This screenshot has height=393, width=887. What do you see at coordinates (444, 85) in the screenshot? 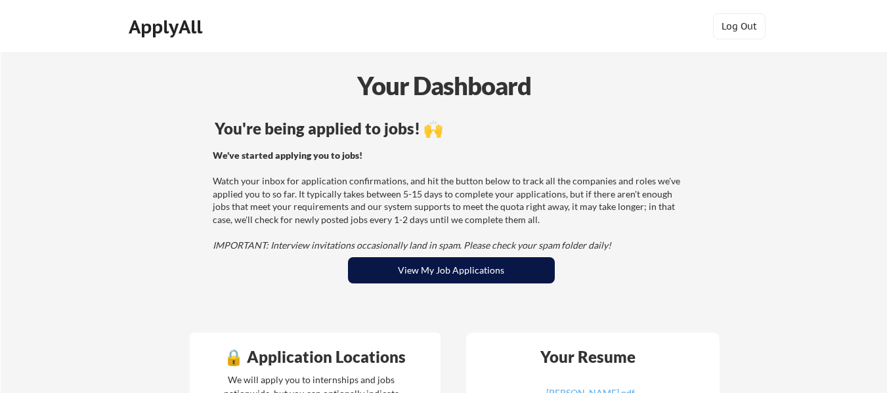
I see `div: Your Dashboard` at bounding box center [444, 85].